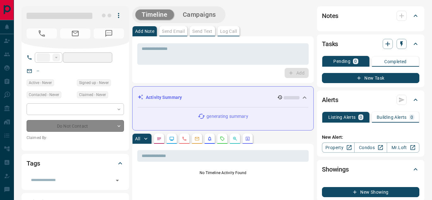  Describe the element at coordinates (403, 148) in the screenshot. I see `a: Mr.Loft` at that location.